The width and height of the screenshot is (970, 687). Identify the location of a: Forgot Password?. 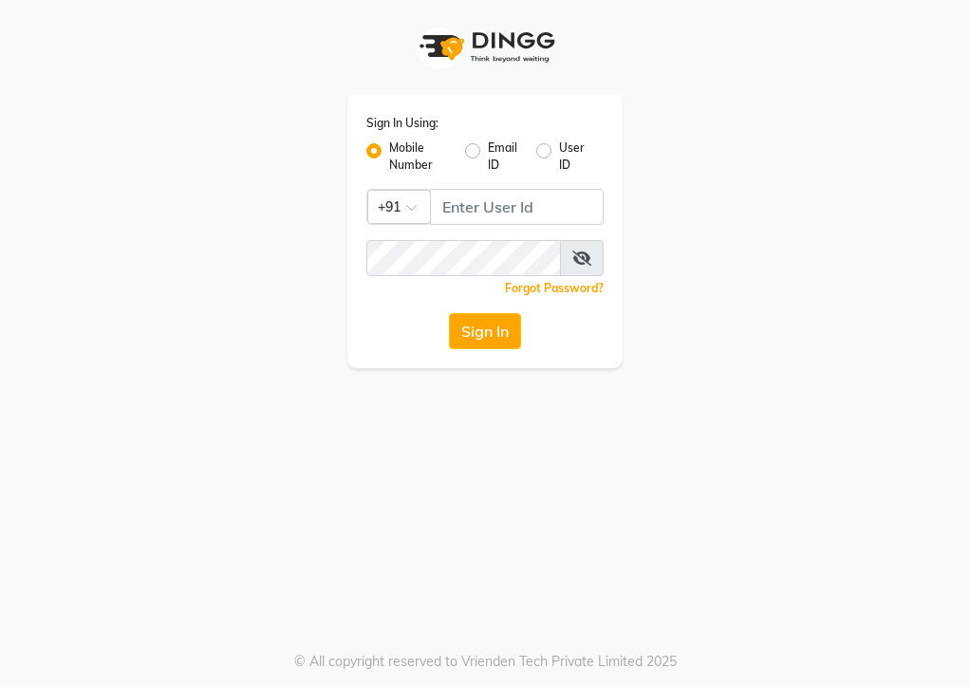
(554, 288).